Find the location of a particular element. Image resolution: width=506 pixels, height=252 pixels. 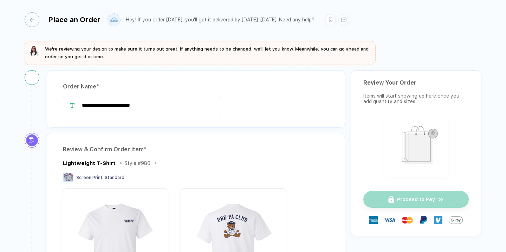

div: Lightweight T-Shirt is located at coordinates (89, 164).